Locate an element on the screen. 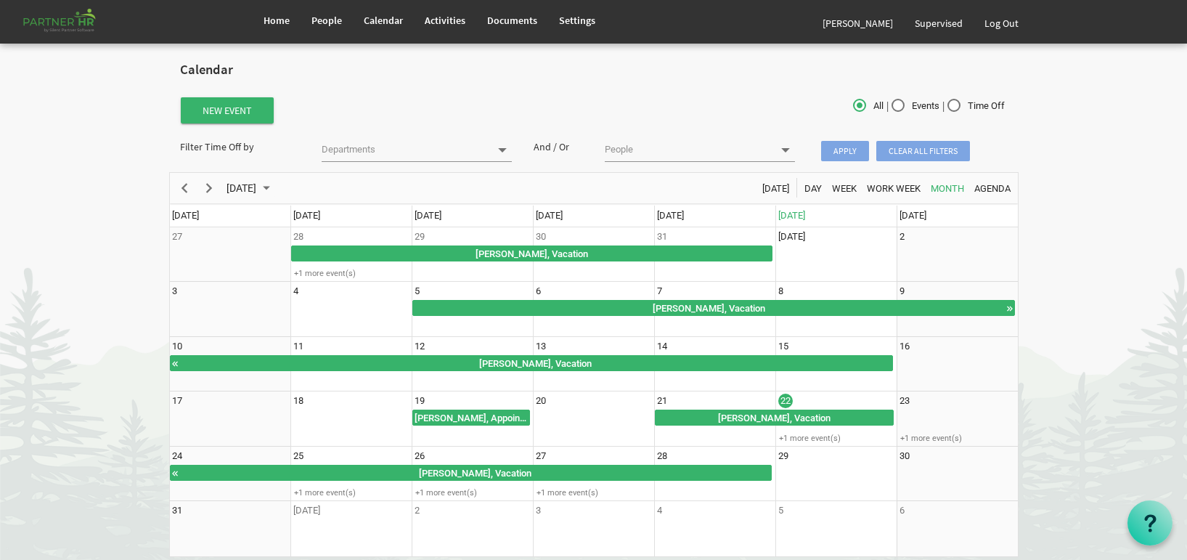  span: Week is located at coordinates (844, 188).